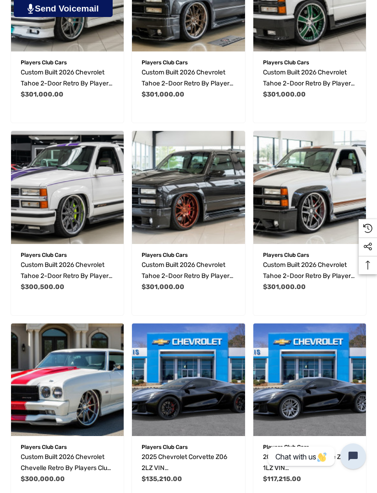  I want to click on span: $117,215.00, so click(281, 479).